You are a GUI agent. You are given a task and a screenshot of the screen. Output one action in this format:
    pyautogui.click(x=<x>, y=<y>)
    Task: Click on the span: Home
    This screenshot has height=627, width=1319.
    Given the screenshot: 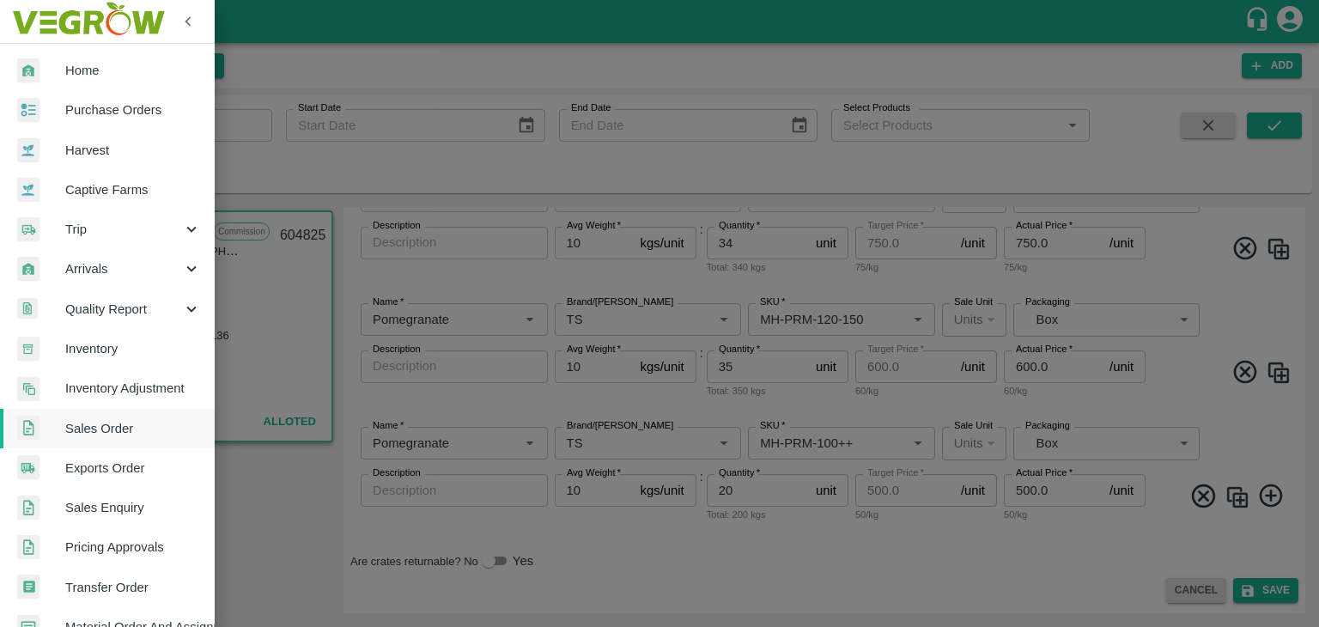 What is the action you would take?
    pyautogui.click(x=133, y=70)
    